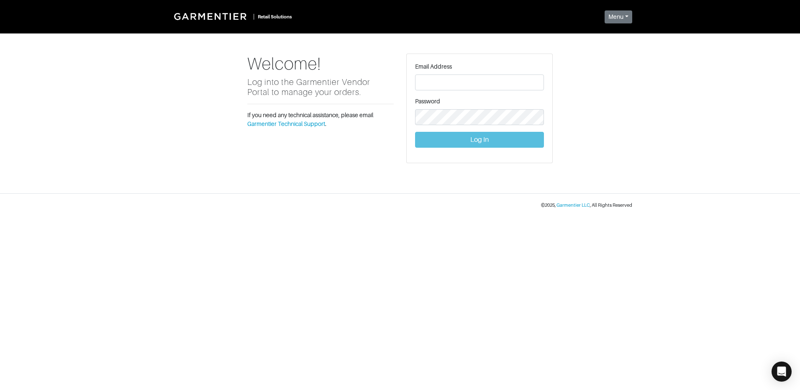 The width and height of the screenshot is (800, 390). What do you see at coordinates (286, 124) in the screenshot?
I see `a: Garmentier Technical Support` at bounding box center [286, 124].